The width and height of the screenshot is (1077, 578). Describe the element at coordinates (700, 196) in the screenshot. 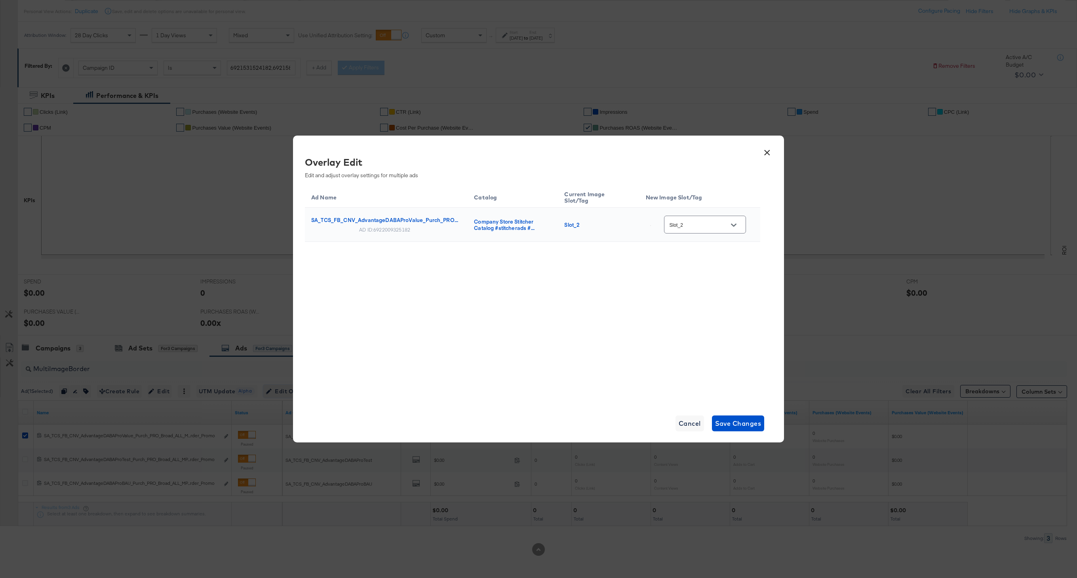

I see `th: New Image Slot/Tag` at that location.